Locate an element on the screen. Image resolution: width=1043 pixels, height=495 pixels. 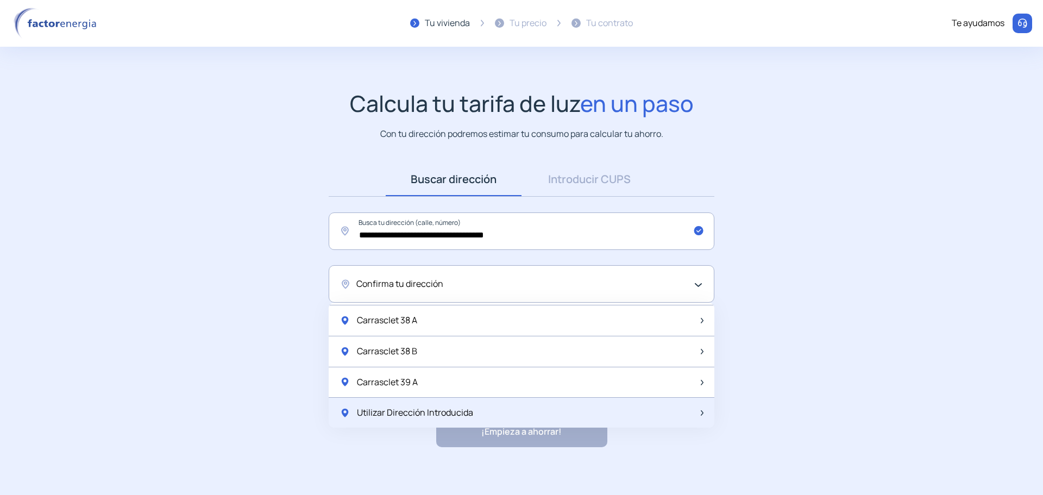
span: Carrasclet 38 B is located at coordinates (387, 352).